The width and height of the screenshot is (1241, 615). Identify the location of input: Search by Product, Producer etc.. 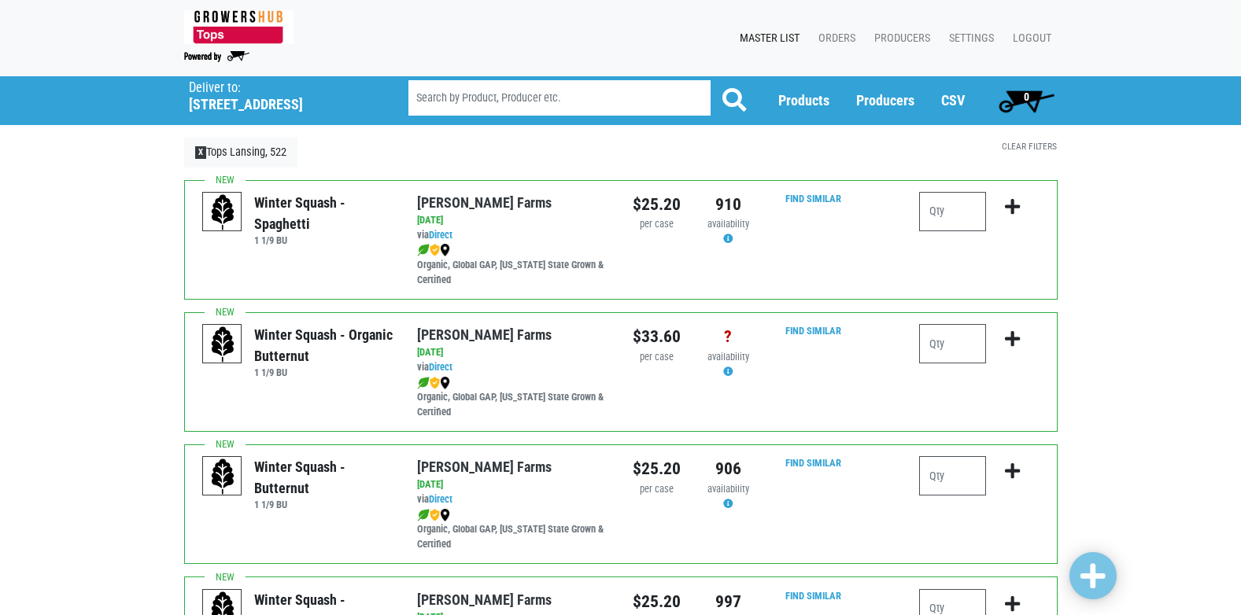
(559, 98).